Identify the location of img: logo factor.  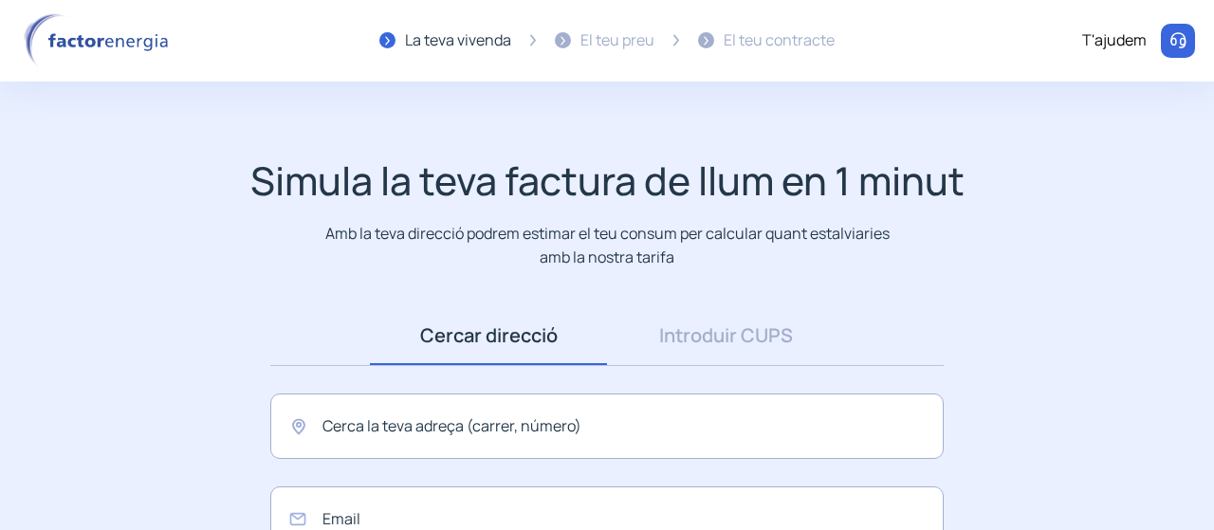
(100, 41).